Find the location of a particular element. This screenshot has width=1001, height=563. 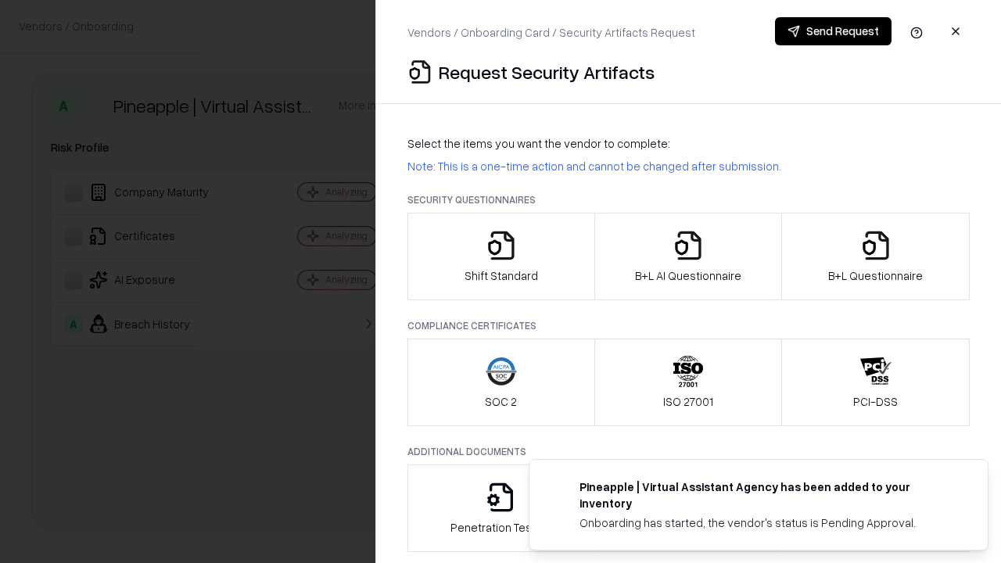

img: trypineapple.com is located at coordinates (558, 488).